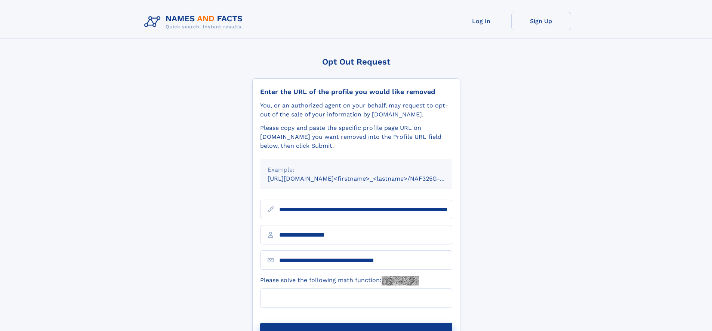 This screenshot has width=712, height=331. What do you see at coordinates (356, 110) in the screenshot?
I see `div: You, or an authorized agent on your behalf, may request to opt-out of the sale of your informatio...` at bounding box center [356, 110].